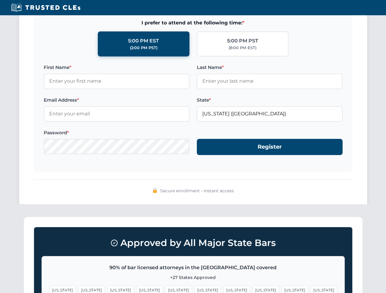 The image size is (386, 293). What do you see at coordinates (270, 114) in the screenshot?
I see `input: Florida (FL)` at bounding box center [270, 114].